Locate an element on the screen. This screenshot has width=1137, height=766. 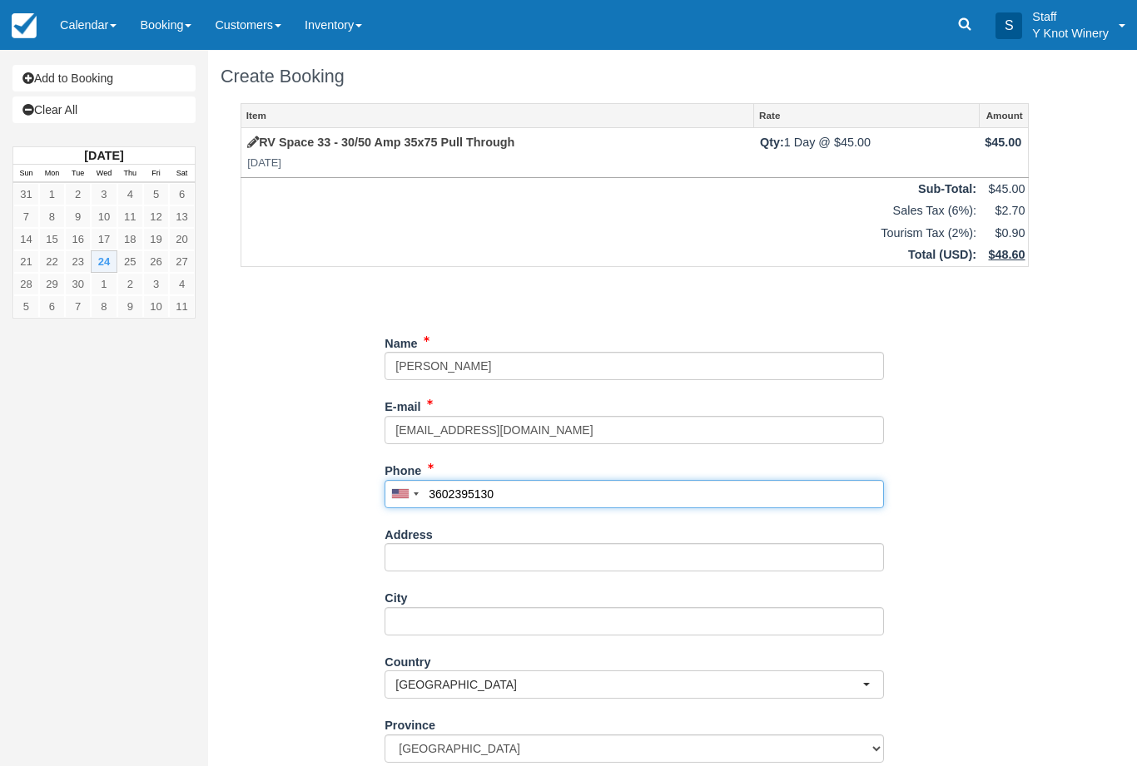
td: 1 Day @ $45.00 is located at coordinates (866, 152).